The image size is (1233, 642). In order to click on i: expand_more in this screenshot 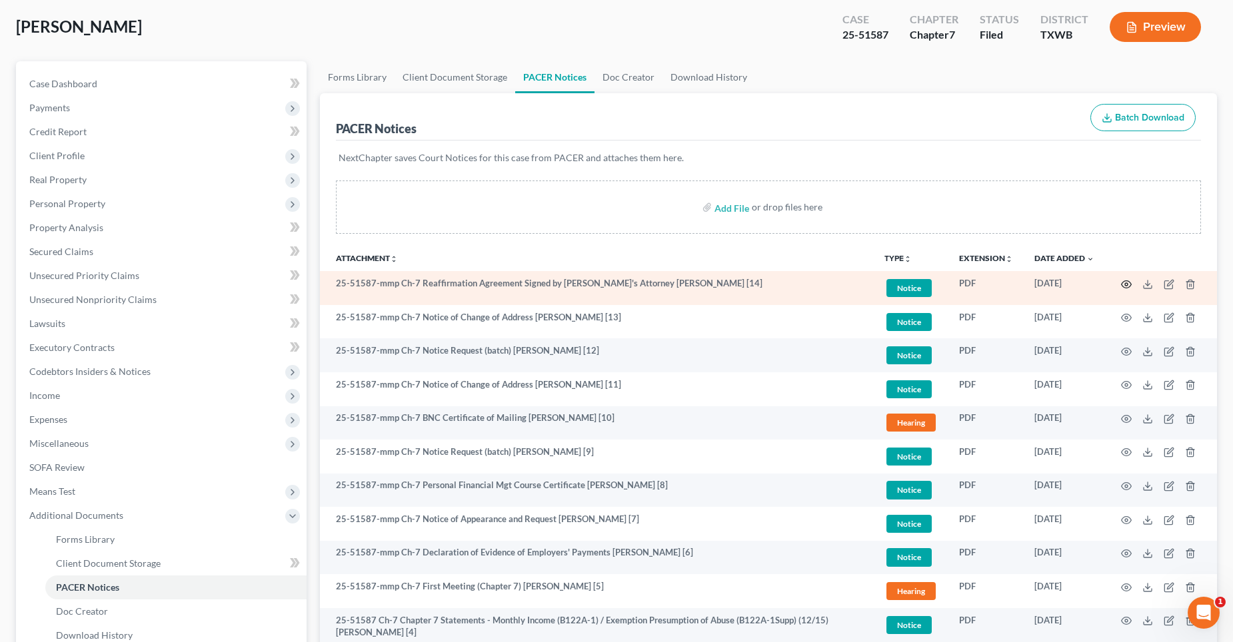, I will do `click(1090, 259)`.